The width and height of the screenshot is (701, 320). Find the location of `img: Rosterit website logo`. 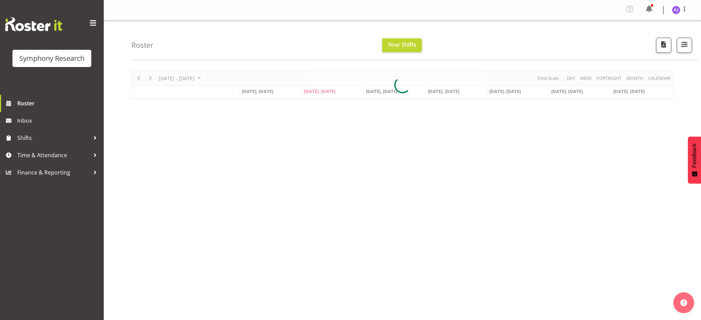

img: Rosterit website logo is located at coordinates (34, 24).